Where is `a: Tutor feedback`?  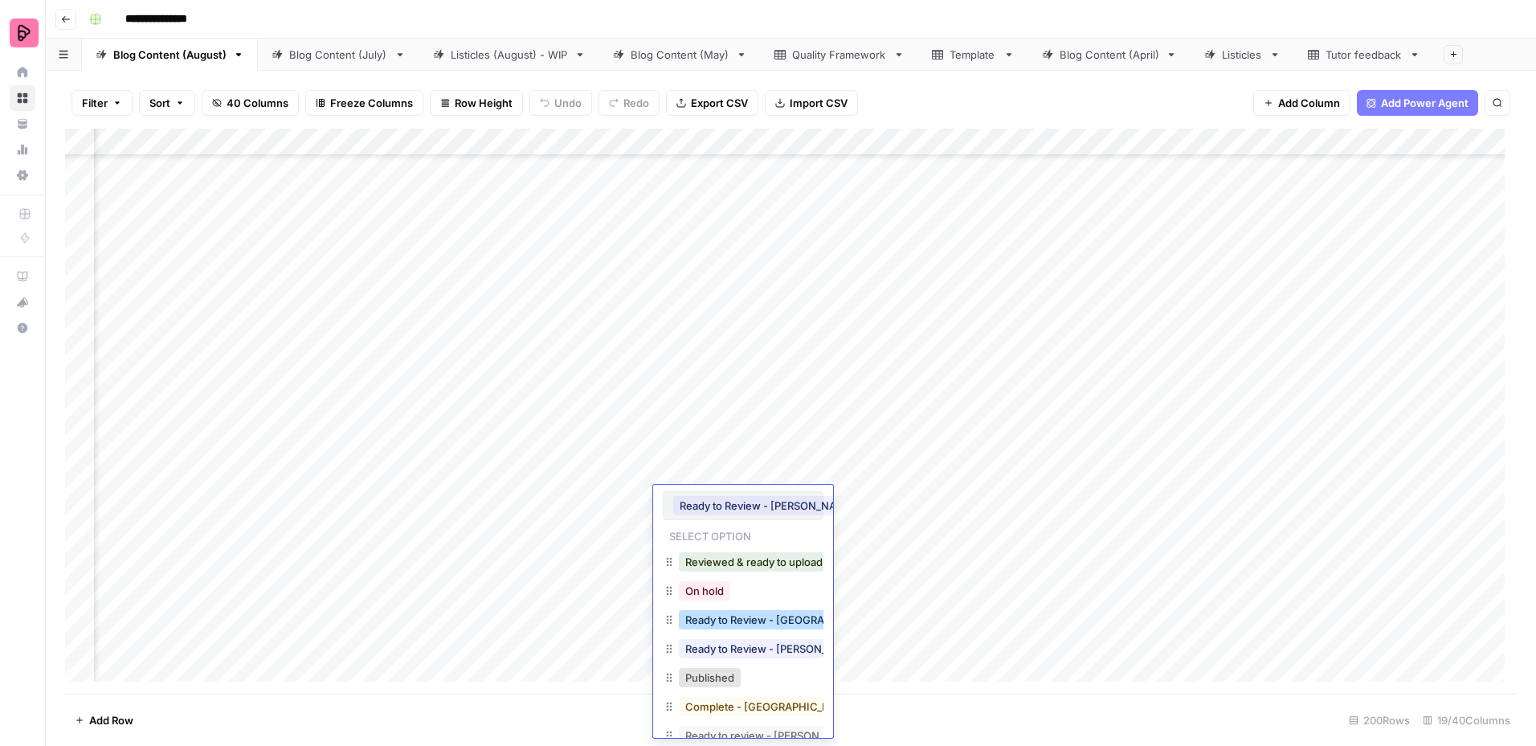 a: Tutor feedback is located at coordinates (1364, 55).